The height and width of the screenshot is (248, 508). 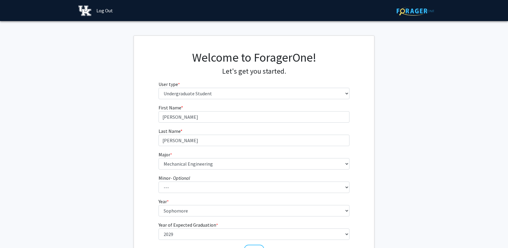 What do you see at coordinates (188, 225) in the screenshot?
I see `label: Year of Expected Graduation` at bounding box center [188, 225].